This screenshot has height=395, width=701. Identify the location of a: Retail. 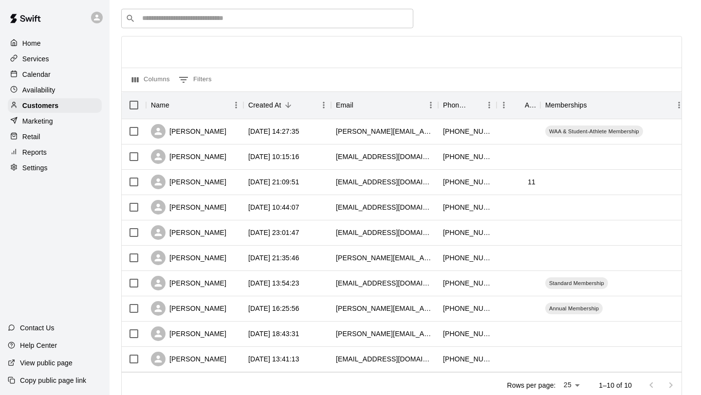
(55, 137).